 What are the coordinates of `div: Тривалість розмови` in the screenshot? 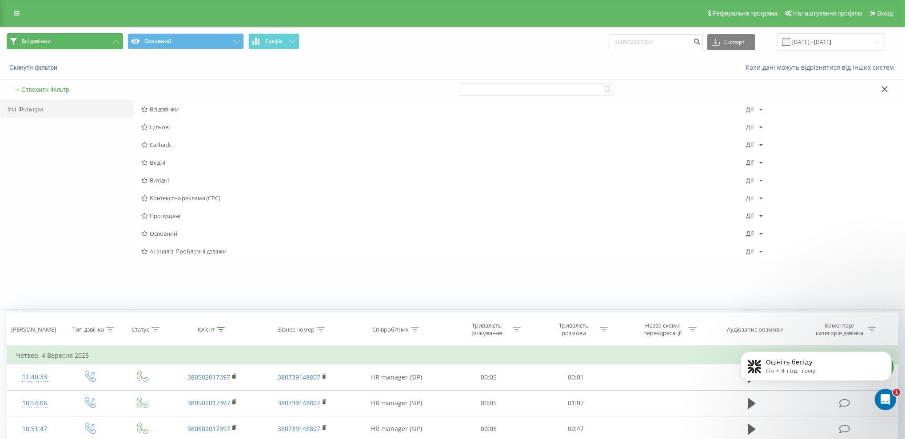 It's located at (573, 329).